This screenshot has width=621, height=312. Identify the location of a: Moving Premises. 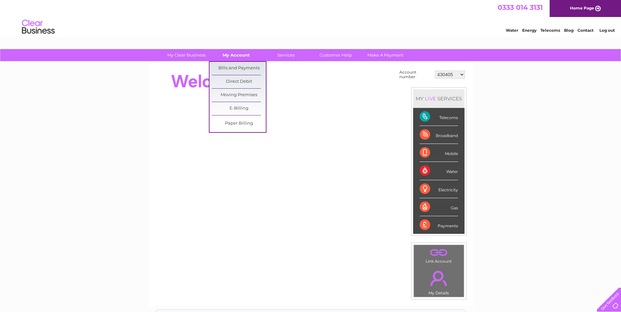
(239, 95).